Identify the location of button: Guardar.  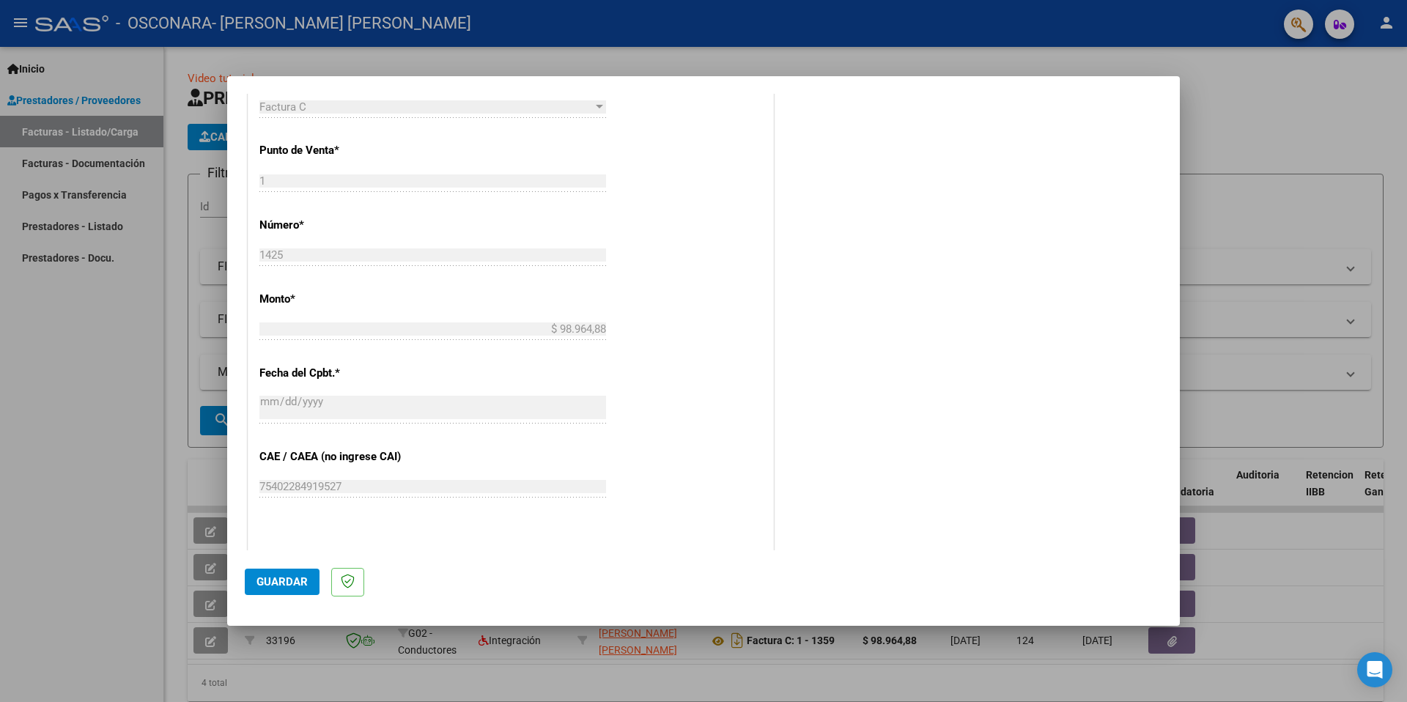
(282, 582).